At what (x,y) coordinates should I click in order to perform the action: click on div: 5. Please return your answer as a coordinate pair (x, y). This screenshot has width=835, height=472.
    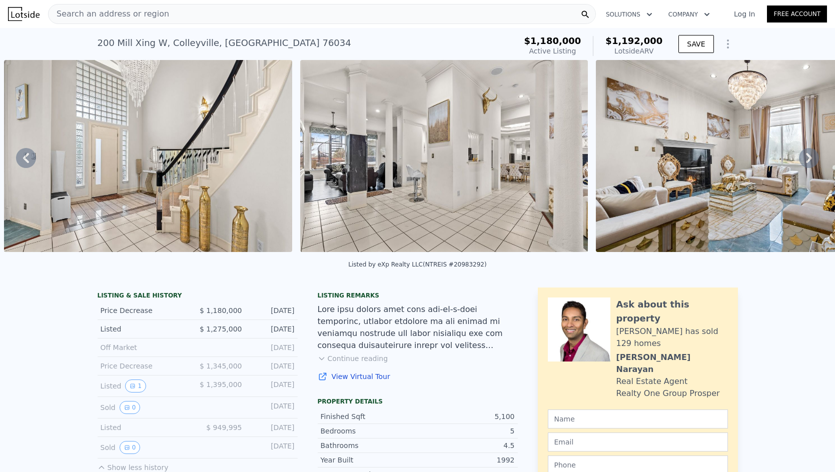
    Looking at the image, I should click on (466, 431).